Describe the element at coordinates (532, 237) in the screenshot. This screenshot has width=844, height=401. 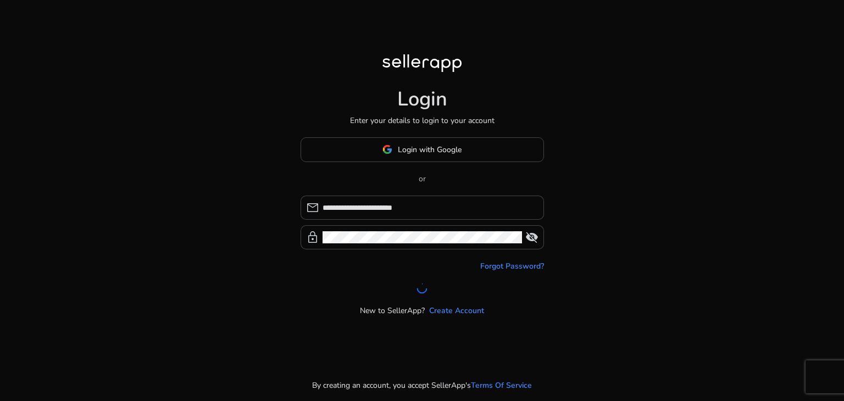
I see `span: visibility_off` at that location.